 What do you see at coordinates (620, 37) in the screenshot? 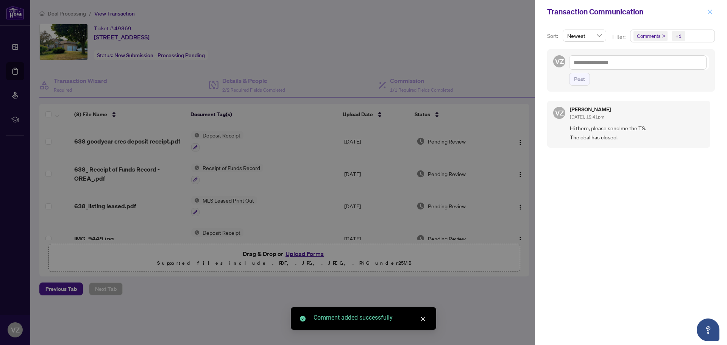
I see `p: Filter:` at bounding box center [620, 37].